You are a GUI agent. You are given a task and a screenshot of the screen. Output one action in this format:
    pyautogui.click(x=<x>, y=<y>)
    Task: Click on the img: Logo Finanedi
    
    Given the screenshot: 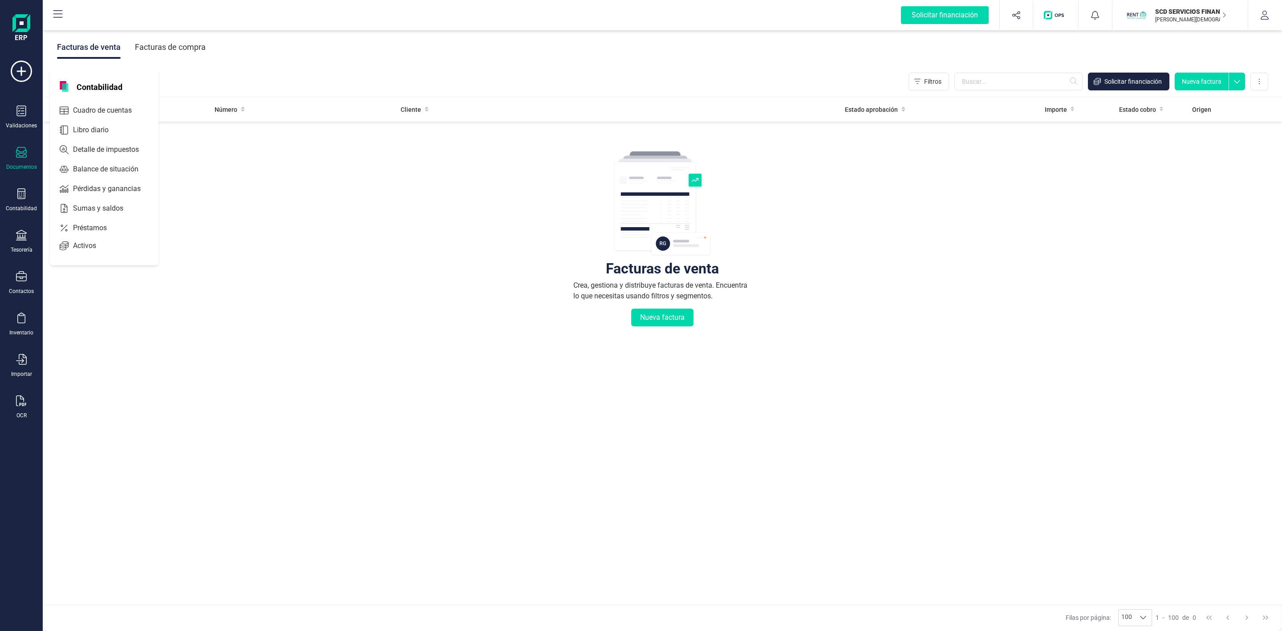 What is the action you would take?
    pyautogui.click(x=21, y=28)
    